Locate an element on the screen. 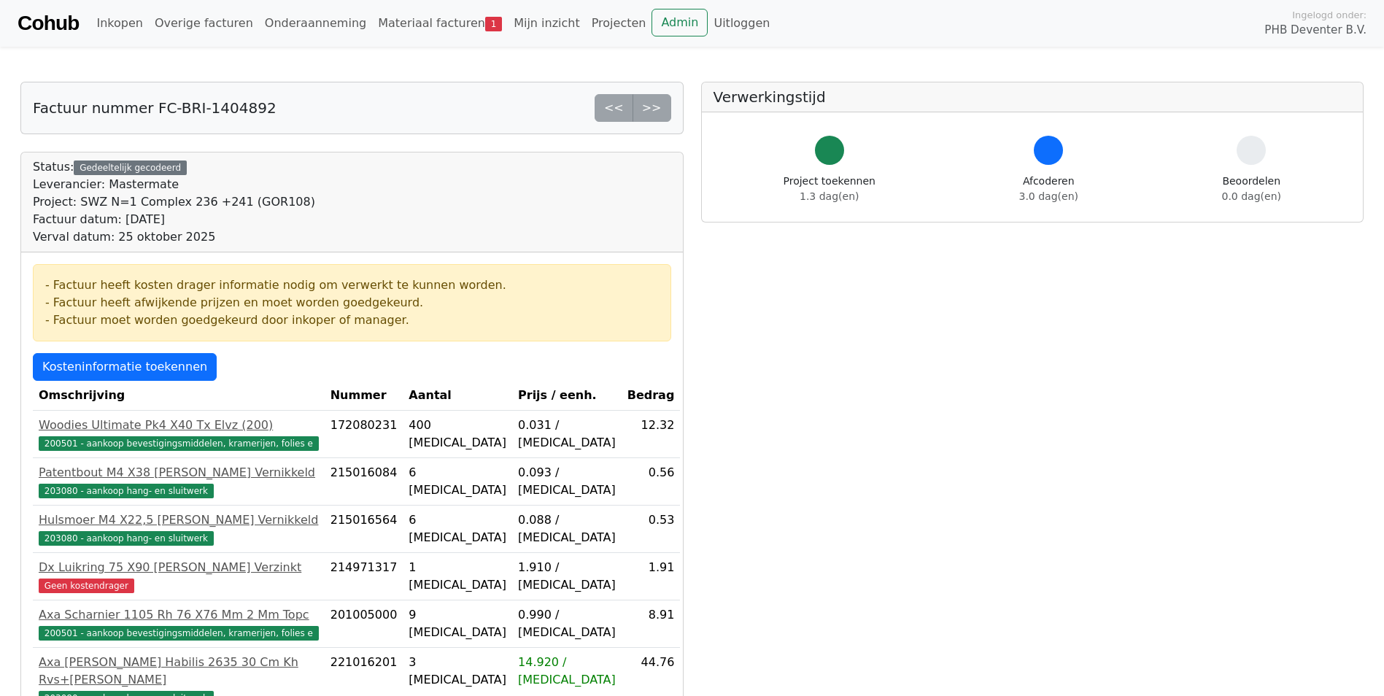 This screenshot has height=696, width=1384. a: Materiaal facturen1 is located at coordinates (440, 23).